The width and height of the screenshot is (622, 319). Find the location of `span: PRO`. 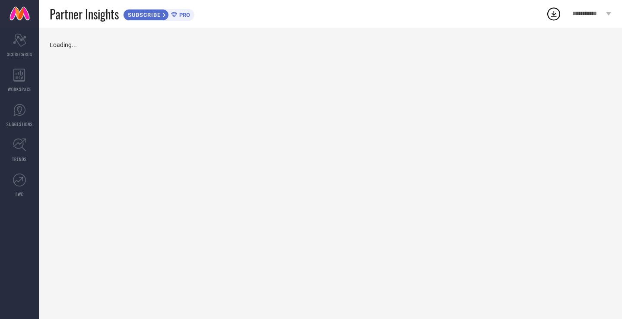

span: PRO is located at coordinates (184, 15).